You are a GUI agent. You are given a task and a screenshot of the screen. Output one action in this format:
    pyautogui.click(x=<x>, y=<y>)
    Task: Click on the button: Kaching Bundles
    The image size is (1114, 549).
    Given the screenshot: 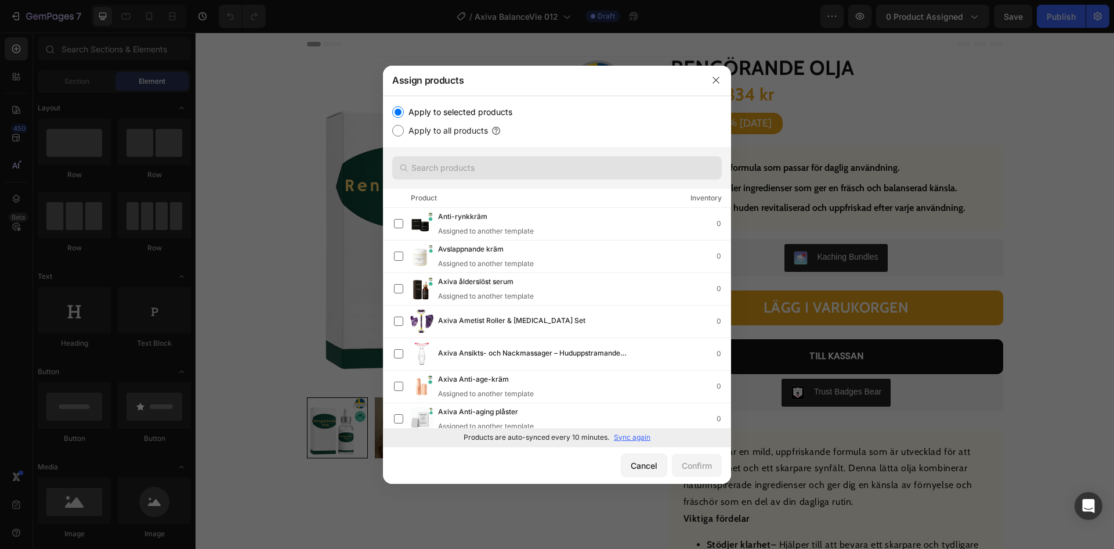 What is the action you would take?
    pyautogui.click(x=640, y=225)
    